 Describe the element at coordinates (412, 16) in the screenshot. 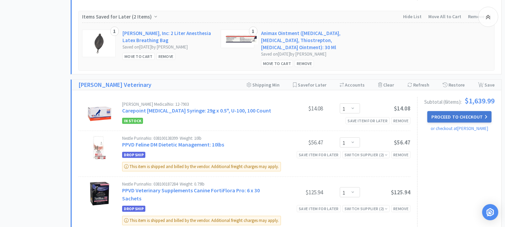

I see `span: Hide List` at that location.